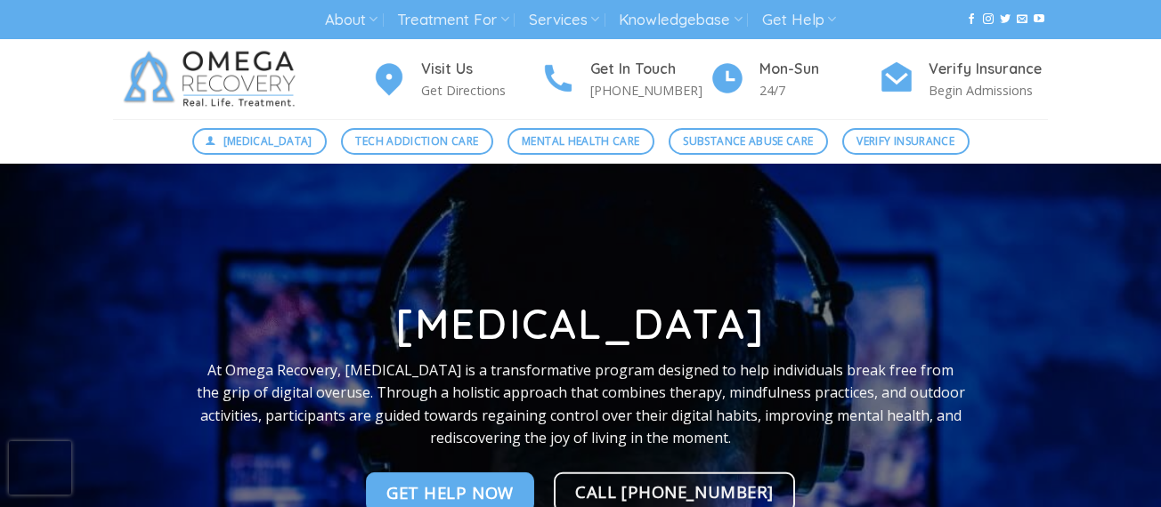 The image size is (1161, 507). What do you see at coordinates (481, 69) in the screenshot?
I see `h4: Visit Us` at bounding box center [481, 69].